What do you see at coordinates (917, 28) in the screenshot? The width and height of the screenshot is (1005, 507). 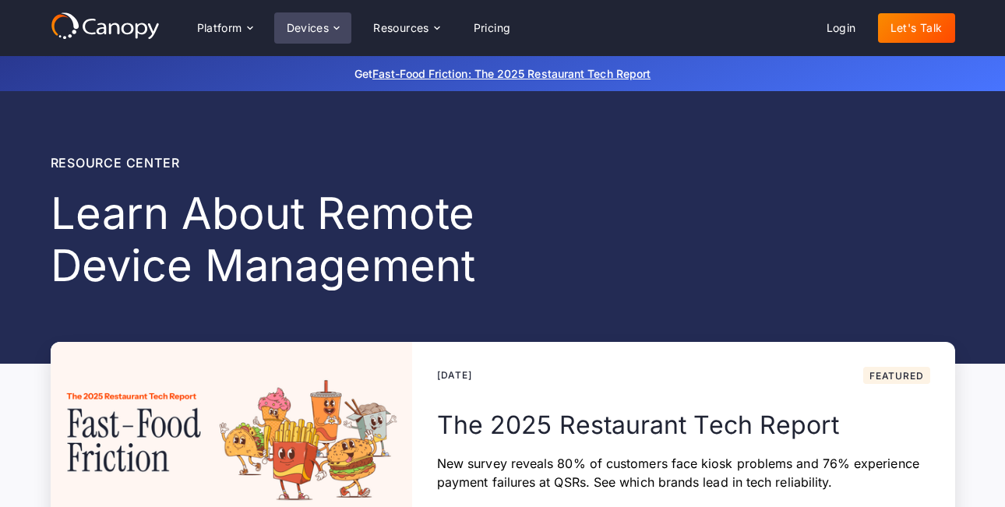 I see `a: Let's Talk` at bounding box center [917, 28].